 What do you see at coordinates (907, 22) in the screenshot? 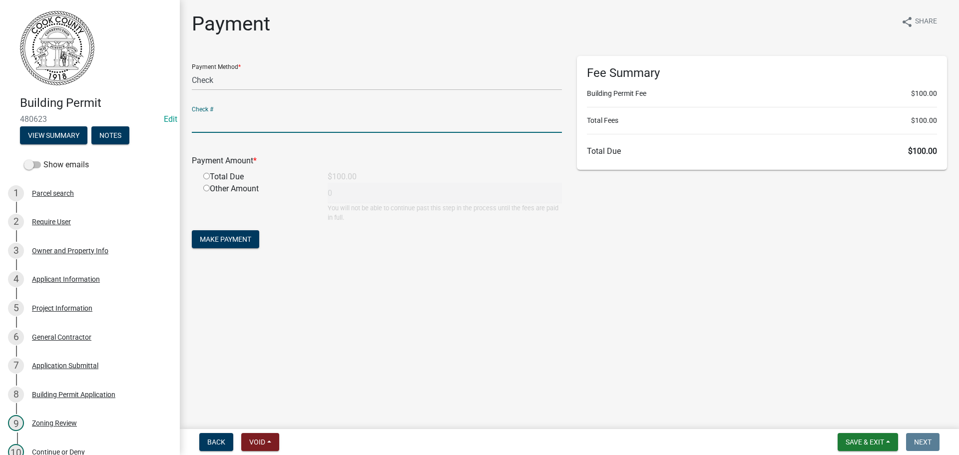
I see `i: share` at bounding box center [907, 22].